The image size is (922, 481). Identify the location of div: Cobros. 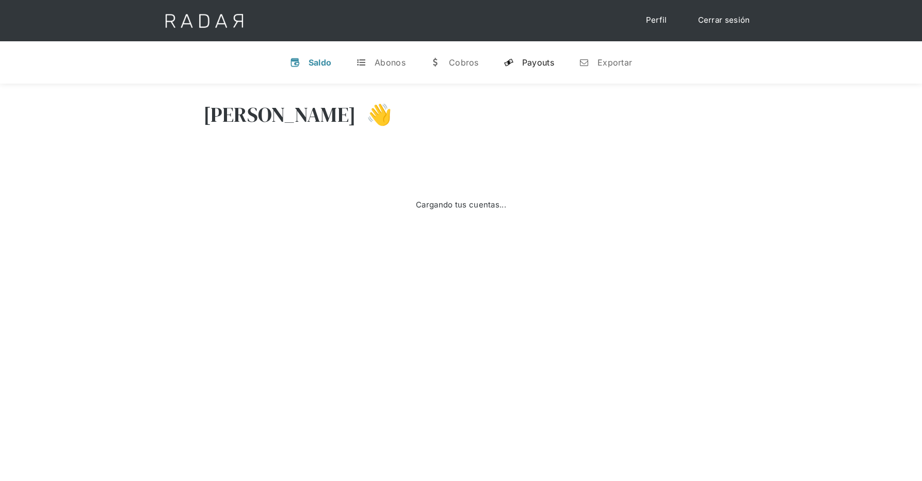
(464, 62).